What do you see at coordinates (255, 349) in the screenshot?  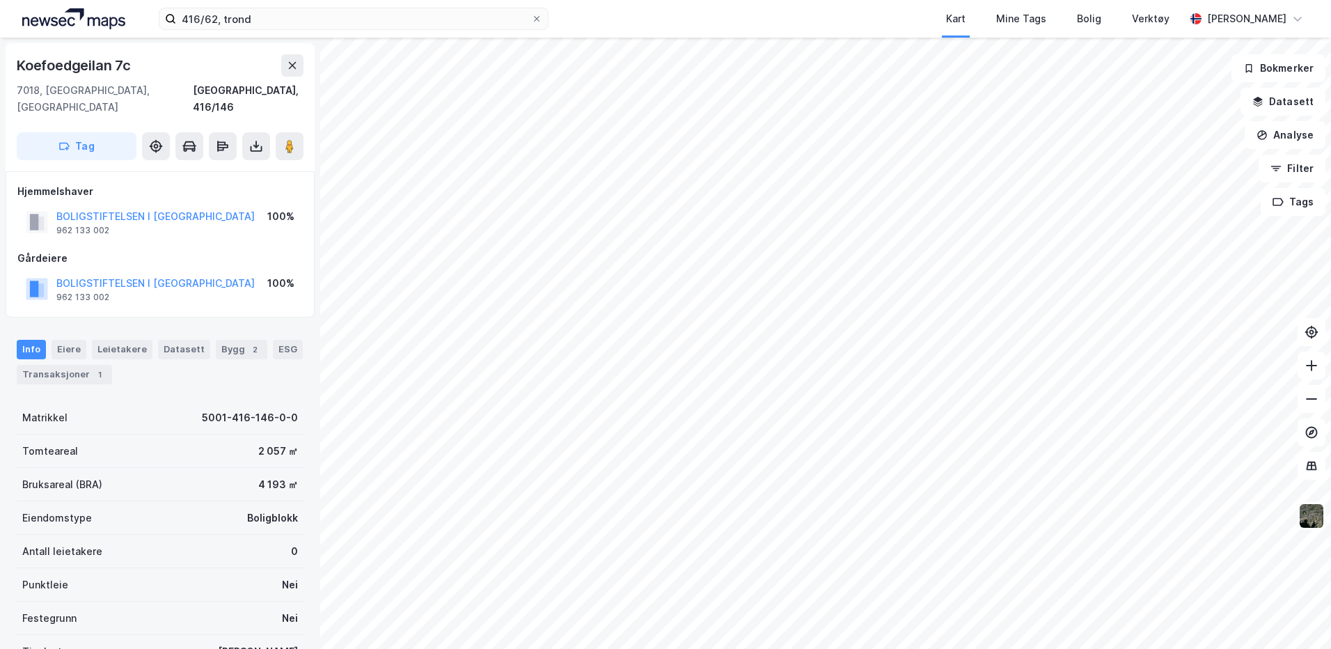 I see `div: 2` at bounding box center [255, 349].